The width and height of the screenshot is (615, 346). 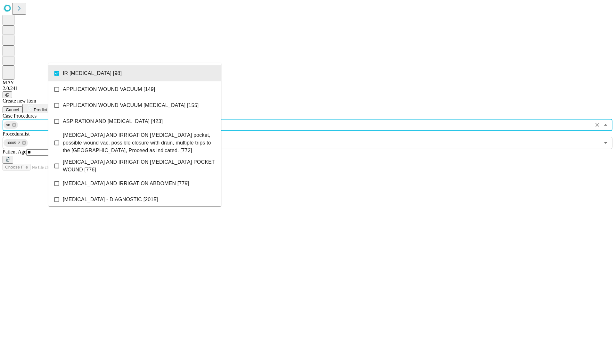 I want to click on span: 1000512, so click(x=13, y=143).